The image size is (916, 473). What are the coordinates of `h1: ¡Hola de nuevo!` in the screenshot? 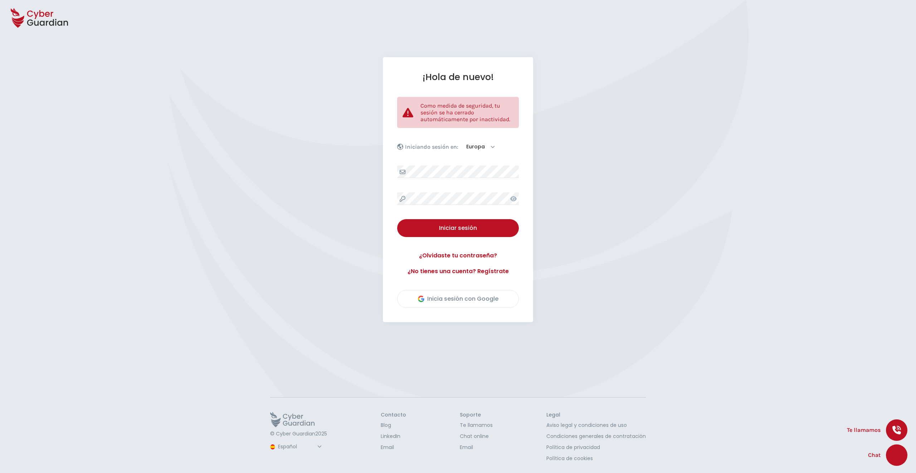 It's located at (458, 77).